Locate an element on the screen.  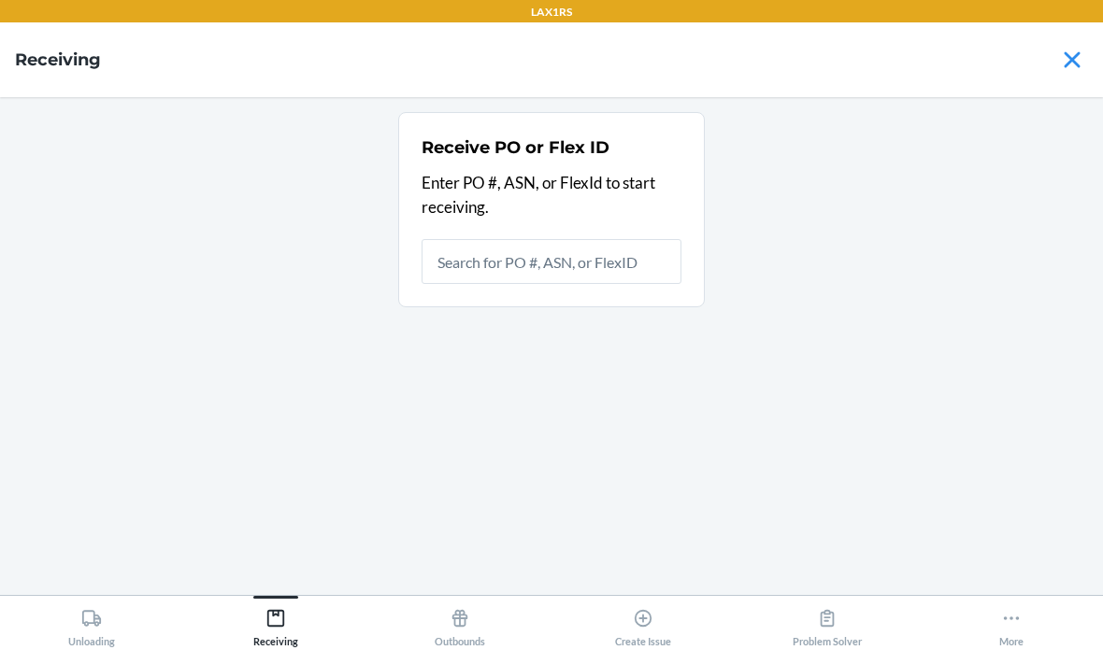
h2: Receive PO or Flex ID is located at coordinates (515, 148).